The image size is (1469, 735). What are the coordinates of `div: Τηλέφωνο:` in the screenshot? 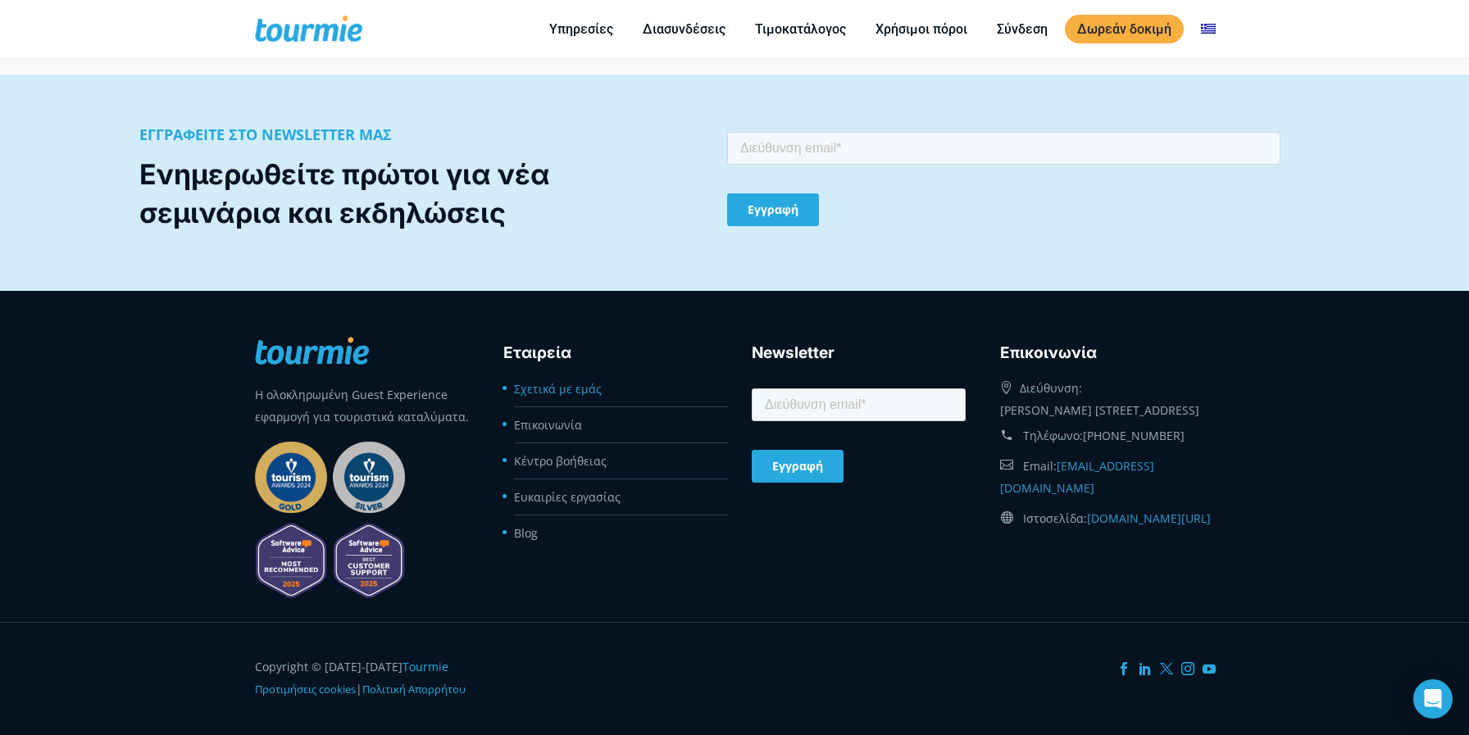 It's located at (1107, 436).